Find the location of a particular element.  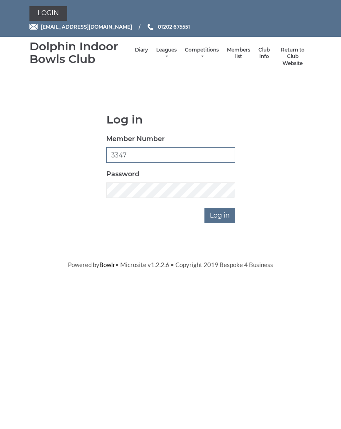

input: Log in is located at coordinates (220, 215).